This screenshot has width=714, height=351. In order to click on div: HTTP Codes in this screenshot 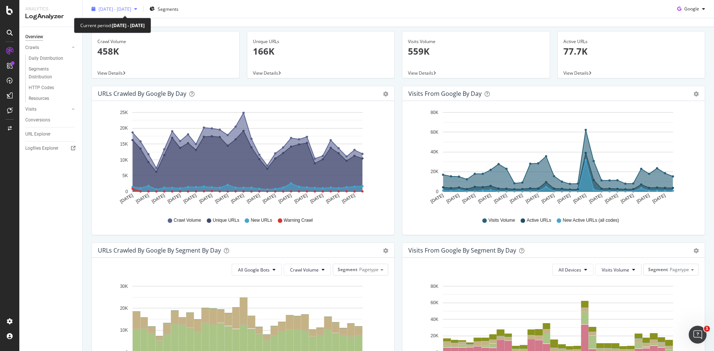, I will do `click(41, 88)`.